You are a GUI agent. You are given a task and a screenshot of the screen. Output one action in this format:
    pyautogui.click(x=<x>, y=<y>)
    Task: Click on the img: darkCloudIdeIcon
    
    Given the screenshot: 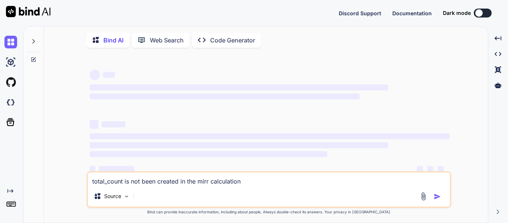 What is the action you would take?
    pyautogui.click(x=11, y=102)
    